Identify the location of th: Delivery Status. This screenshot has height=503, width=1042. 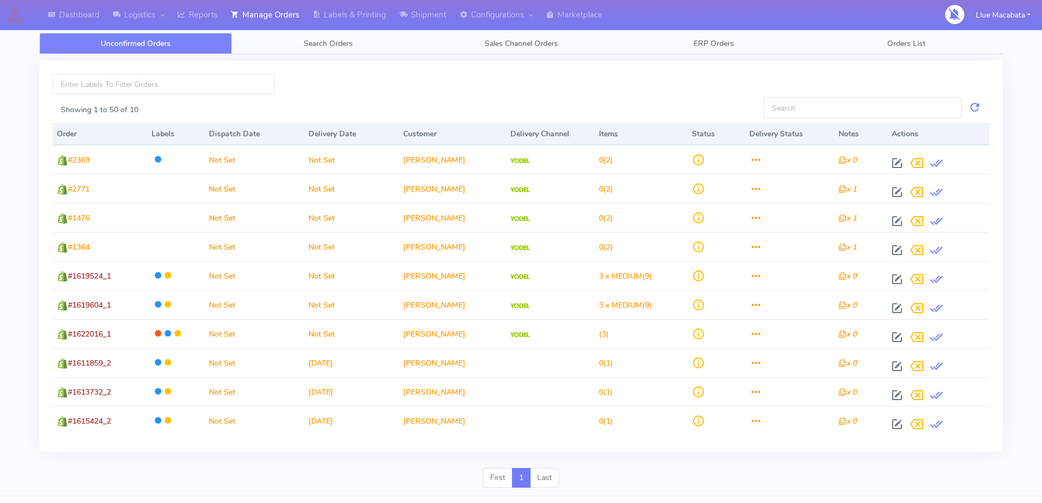
(789, 134).